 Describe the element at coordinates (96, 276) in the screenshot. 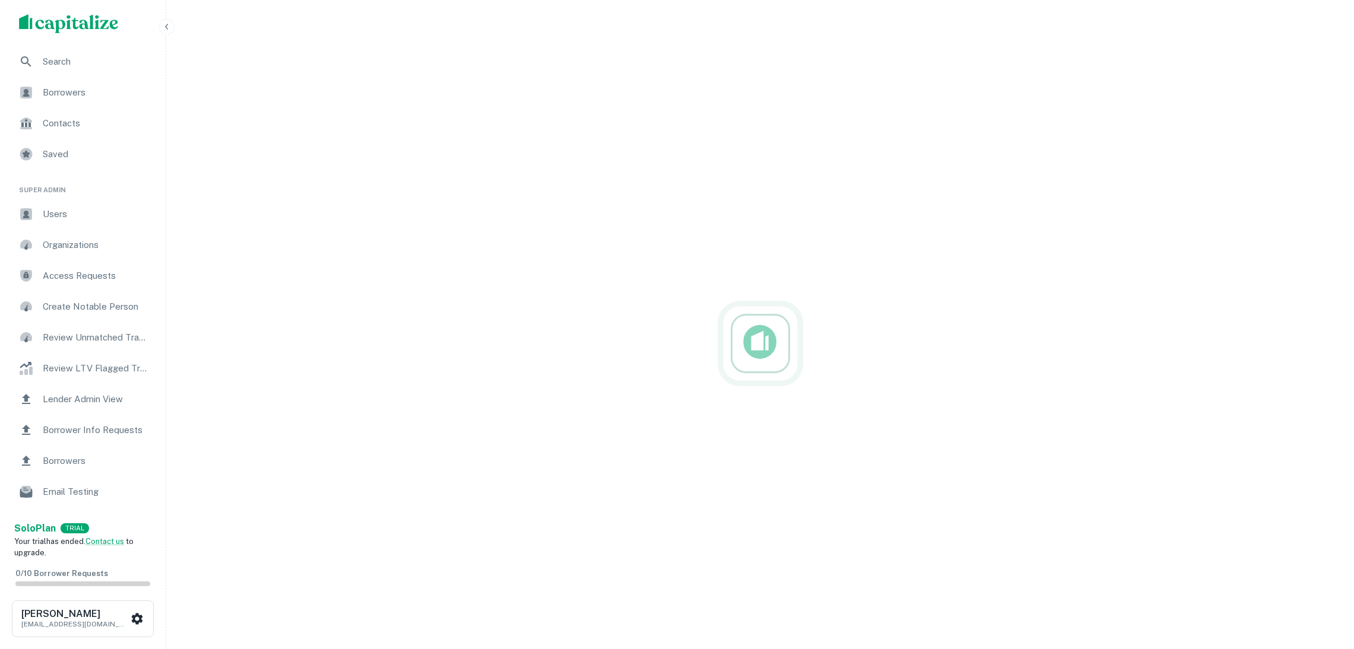

I see `span: Access Requests` at that location.